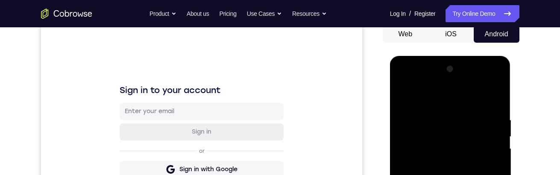  I want to click on input: Enter your email, so click(161, 86).